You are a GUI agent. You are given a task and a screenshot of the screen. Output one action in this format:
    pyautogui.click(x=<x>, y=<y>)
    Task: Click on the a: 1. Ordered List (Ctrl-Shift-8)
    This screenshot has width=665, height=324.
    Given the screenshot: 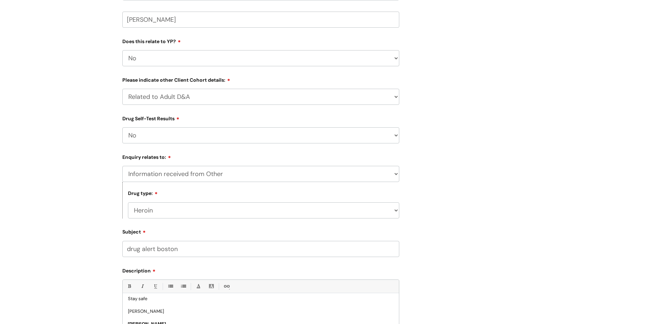 What is the action you would take?
    pyautogui.click(x=183, y=286)
    